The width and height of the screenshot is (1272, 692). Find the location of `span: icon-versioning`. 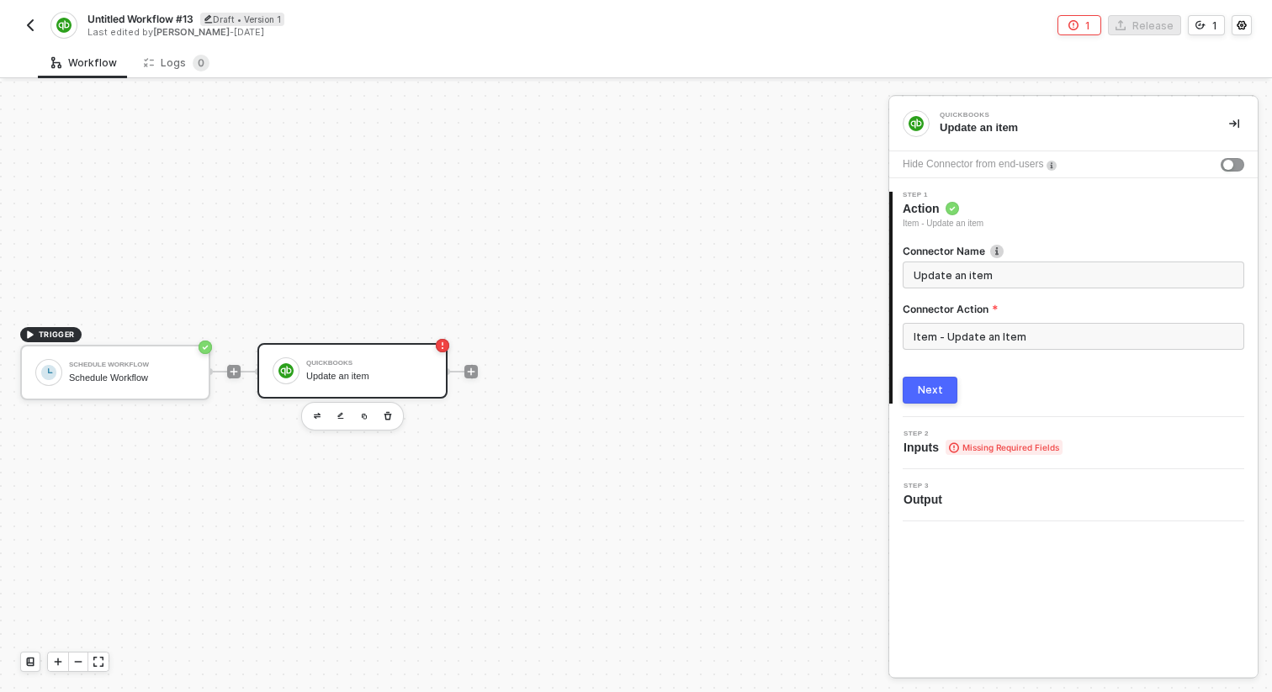

span: icon-versioning is located at coordinates (1201, 25).